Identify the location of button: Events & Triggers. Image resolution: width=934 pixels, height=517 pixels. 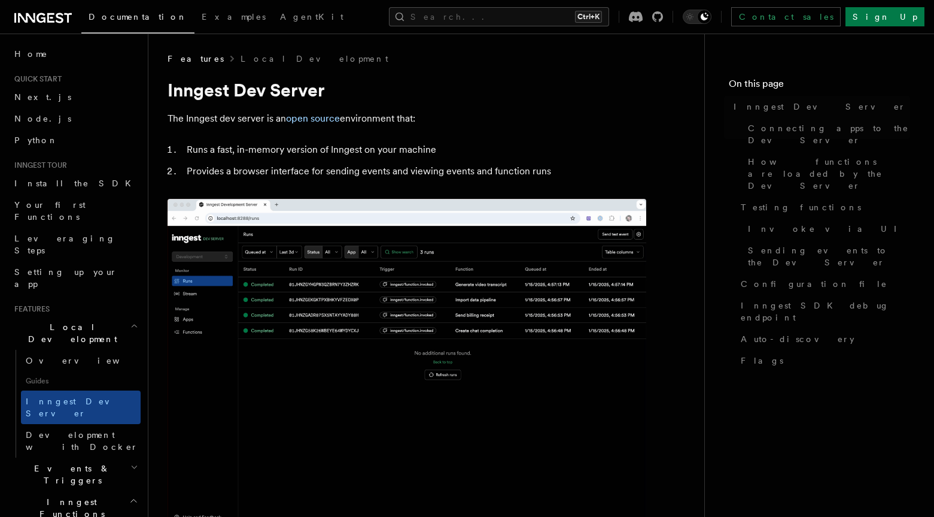
(75, 474).